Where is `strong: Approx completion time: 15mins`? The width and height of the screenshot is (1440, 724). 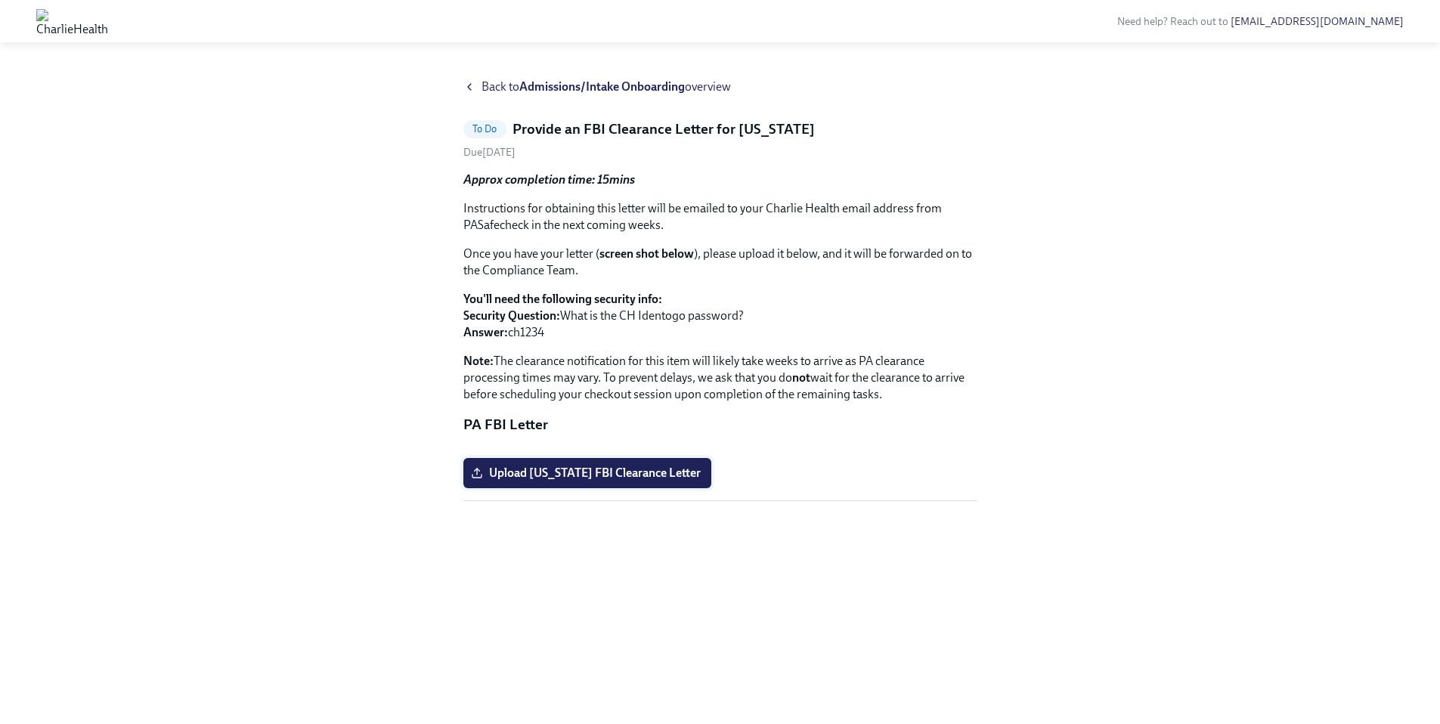 strong: Approx completion time: 15mins is located at coordinates (549, 179).